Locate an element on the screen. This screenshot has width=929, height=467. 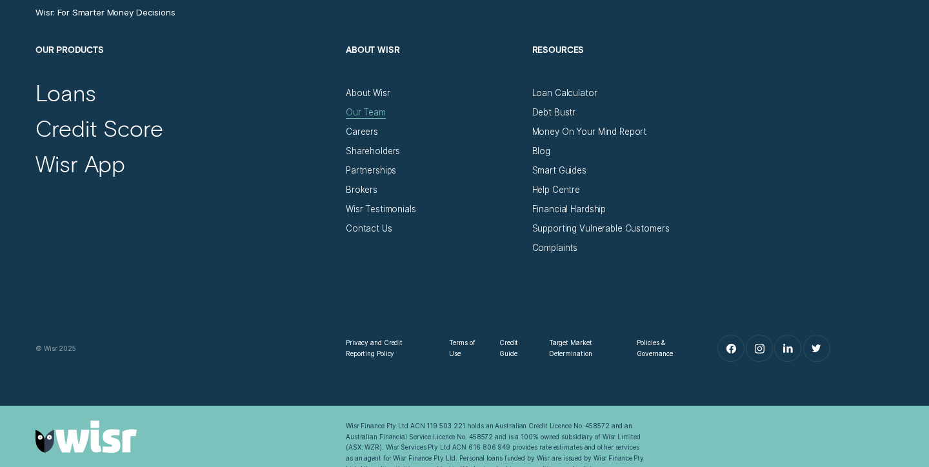
div: Help Centre is located at coordinates (556, 190).